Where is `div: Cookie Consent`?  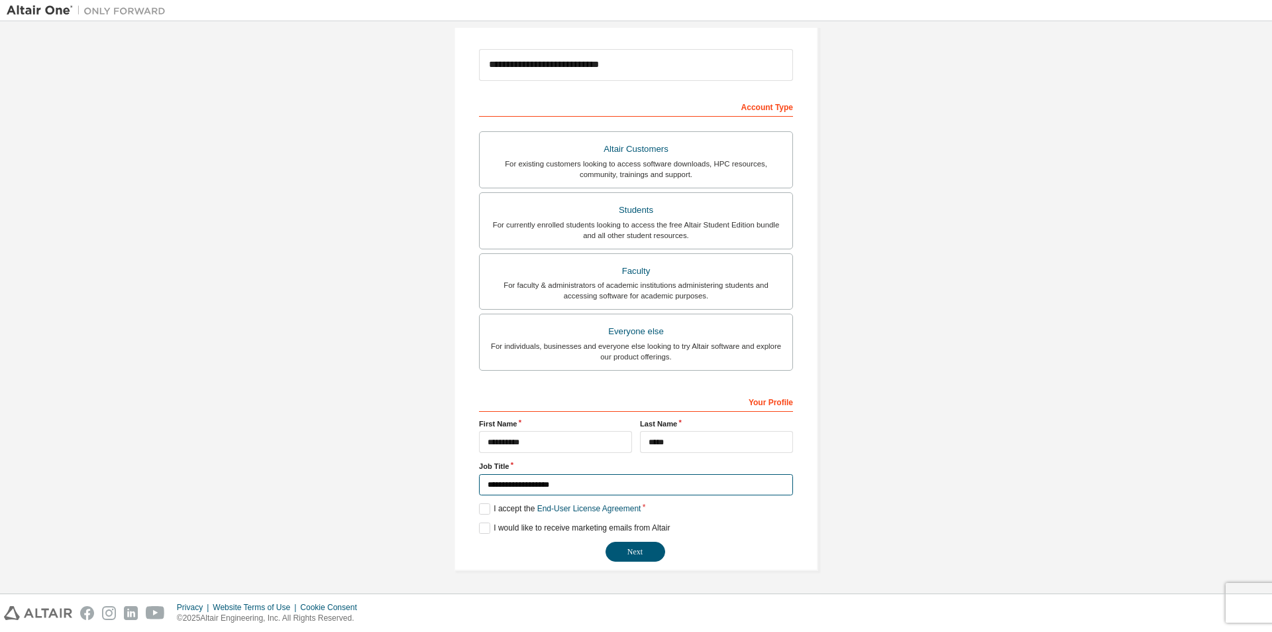
div: Cookie Consent is located at coordinates (332, 607).